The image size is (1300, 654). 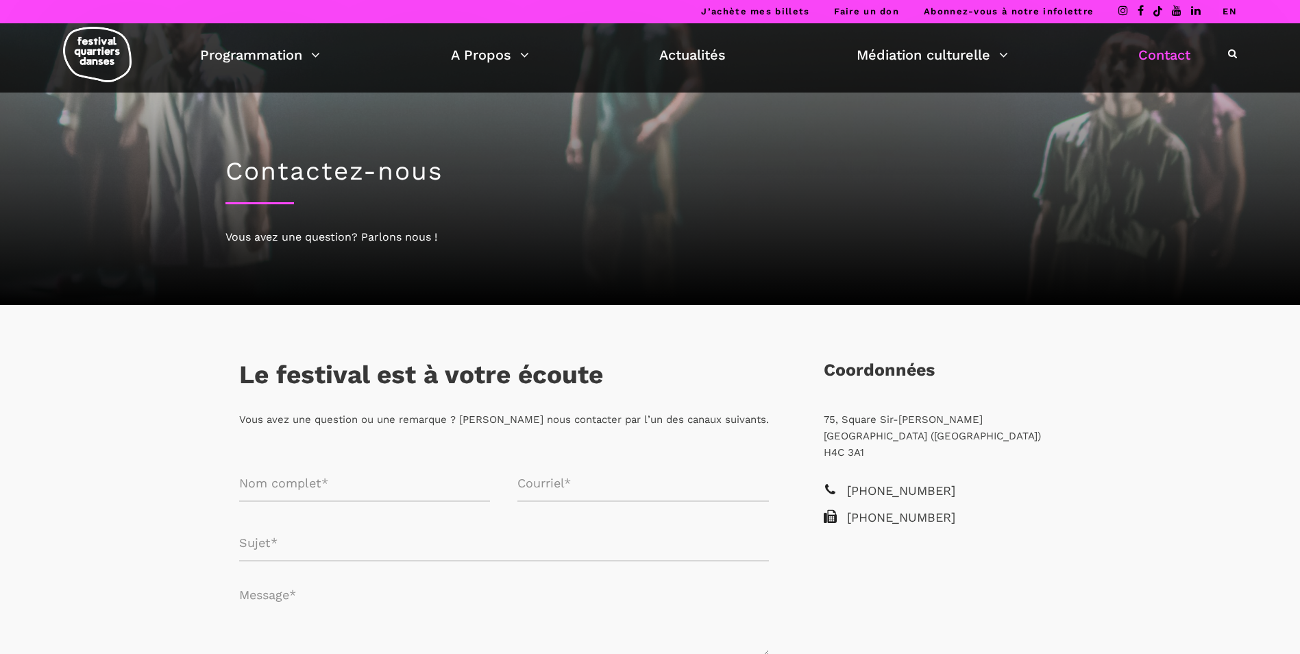 What do you see at coordinates (755, 11) in the screenshot?
I see `a: J’achète mes billets` at bounding box center [755, 11].